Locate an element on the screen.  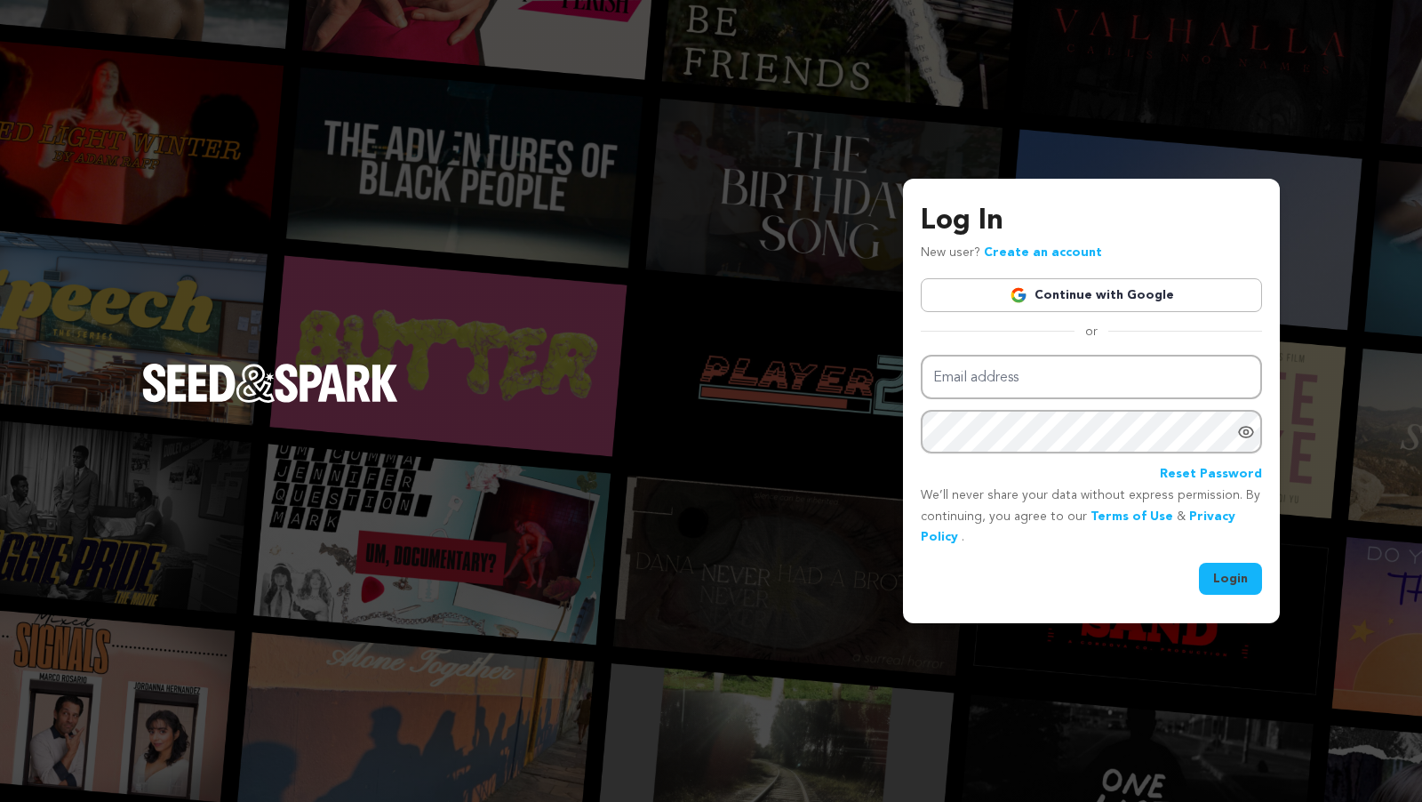
img: Seed&Spark Logo is located at coordinates (270, 383).